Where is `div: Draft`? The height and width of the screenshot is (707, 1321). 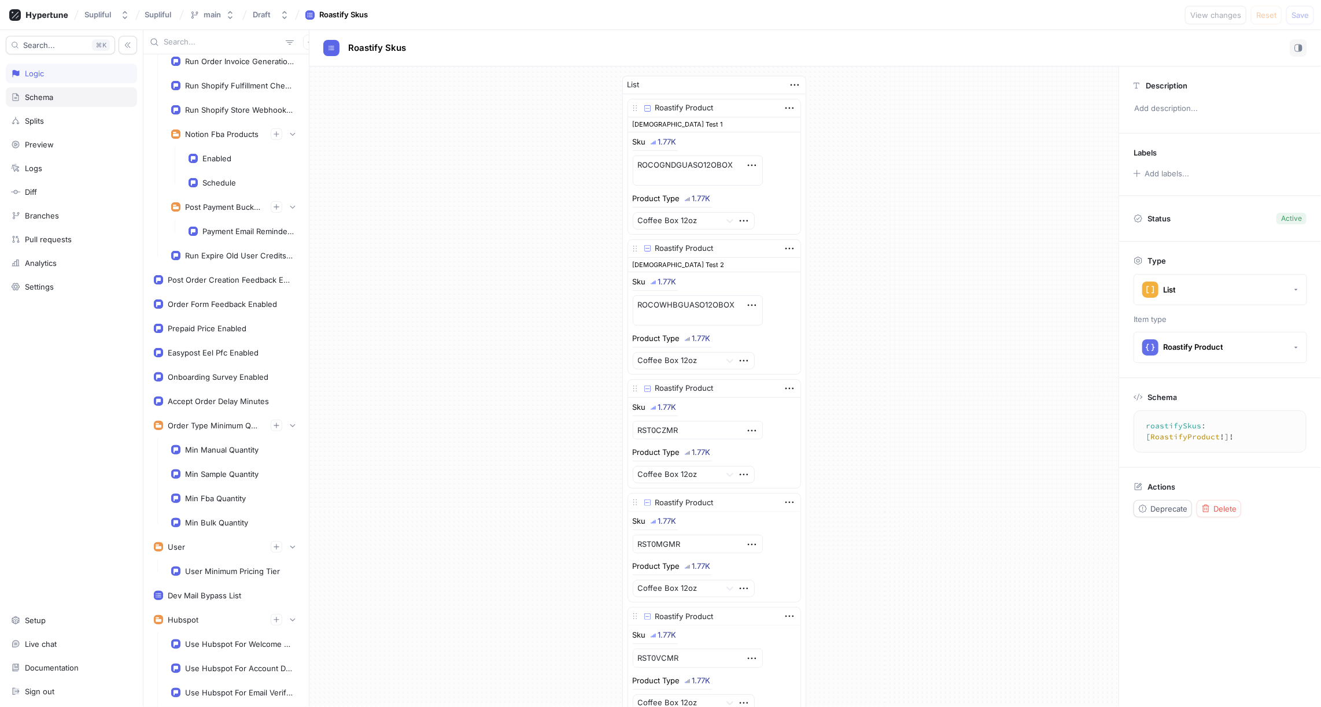
div: Draft is located at coordinates (261, 14).